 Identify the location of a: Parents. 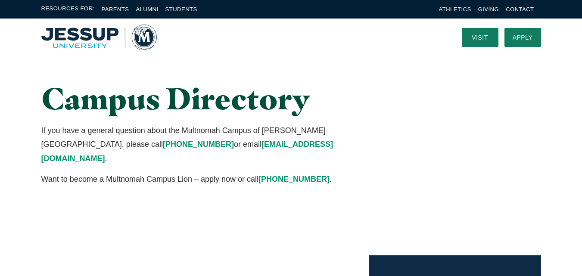
(115, 9).